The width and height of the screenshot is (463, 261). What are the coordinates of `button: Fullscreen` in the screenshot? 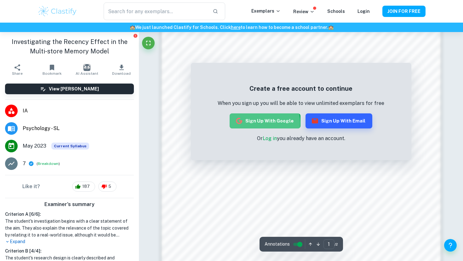 It's located at (148, 43).